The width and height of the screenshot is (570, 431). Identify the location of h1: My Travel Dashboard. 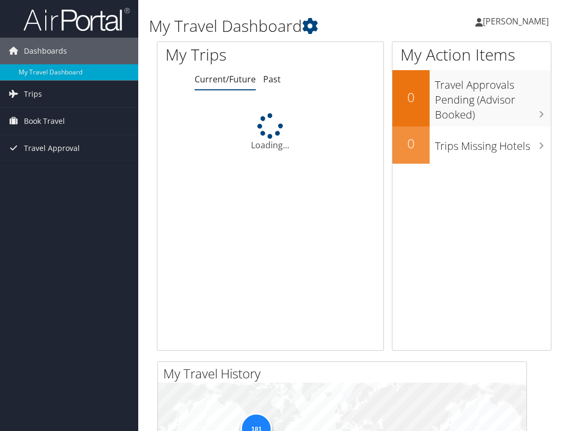
(286, 26).